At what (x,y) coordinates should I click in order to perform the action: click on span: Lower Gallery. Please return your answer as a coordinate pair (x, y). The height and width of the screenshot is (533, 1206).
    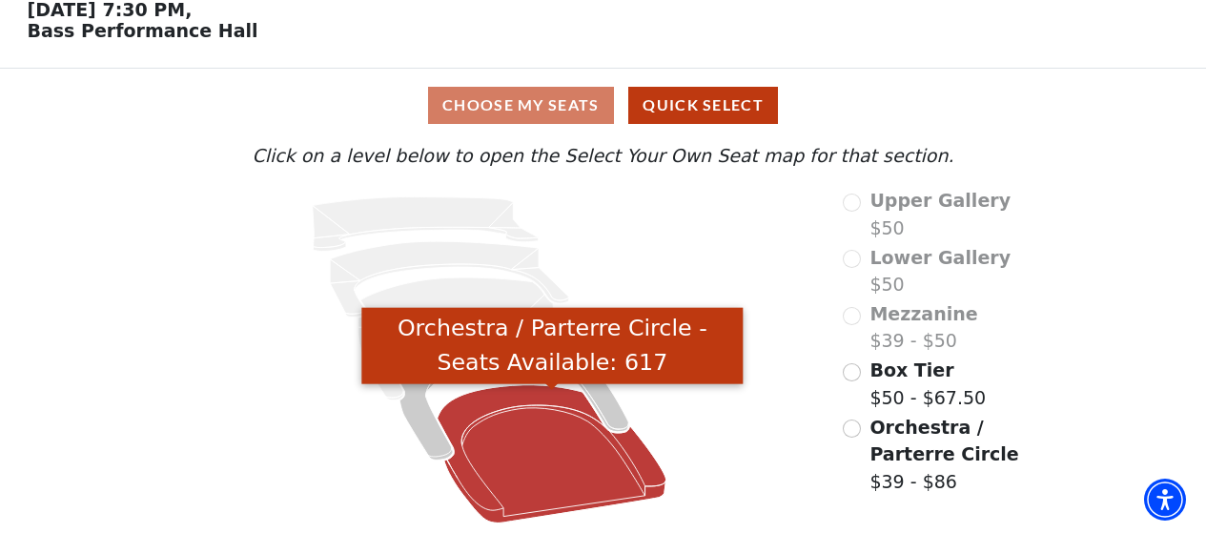
    Looking at the image, I should click on (940, 257).